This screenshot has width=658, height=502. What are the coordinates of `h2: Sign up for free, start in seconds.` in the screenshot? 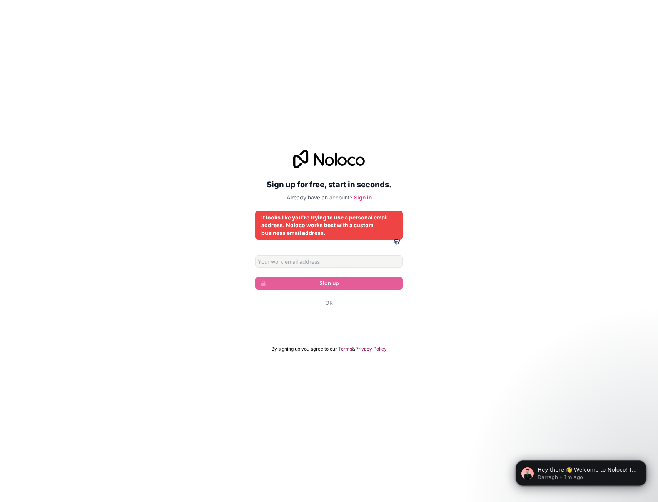 It's located at (329, 185).